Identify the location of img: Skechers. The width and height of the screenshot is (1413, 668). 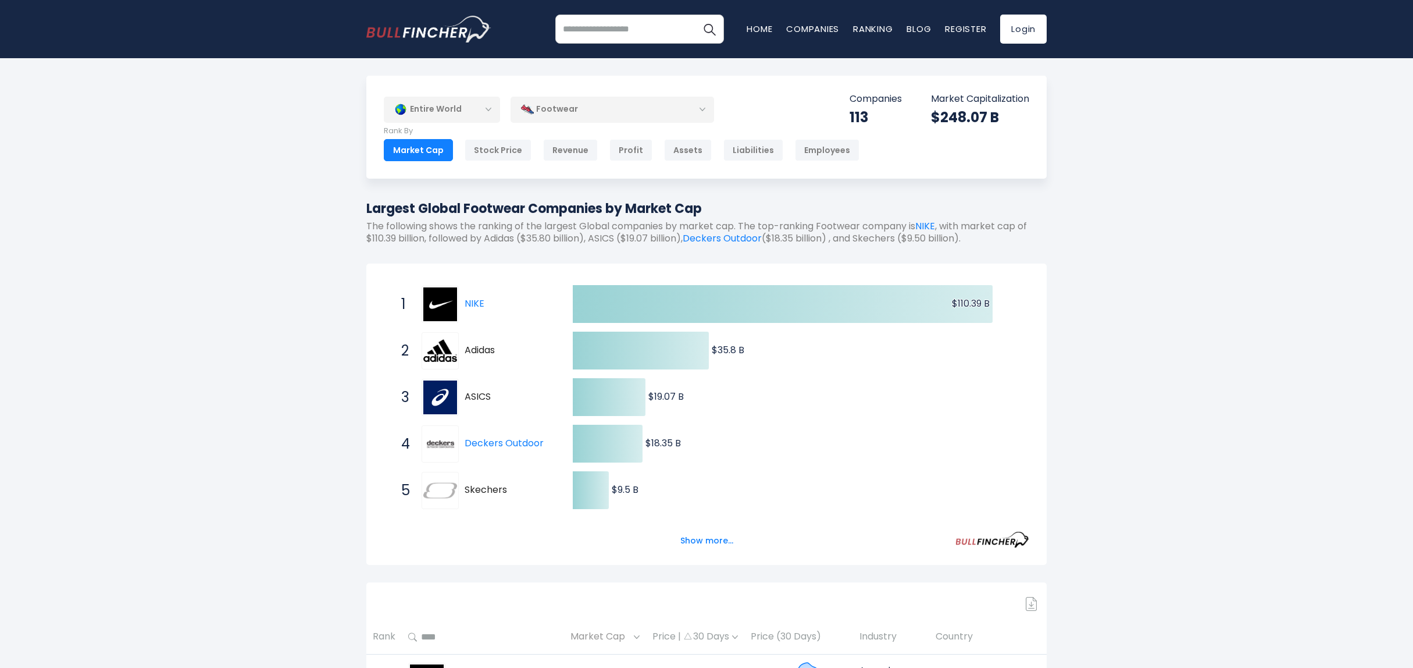
(440, 490).